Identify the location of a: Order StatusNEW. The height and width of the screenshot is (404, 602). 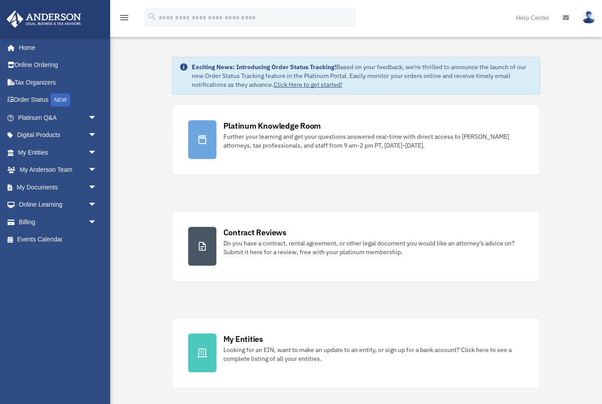
(58, 100).